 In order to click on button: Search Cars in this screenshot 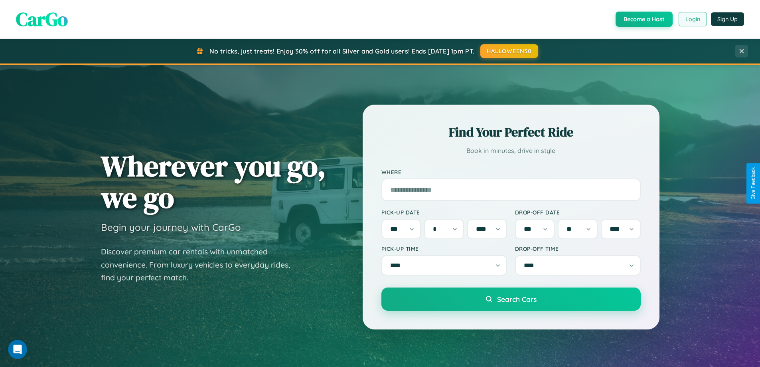, I will do `click(511, 299)`.